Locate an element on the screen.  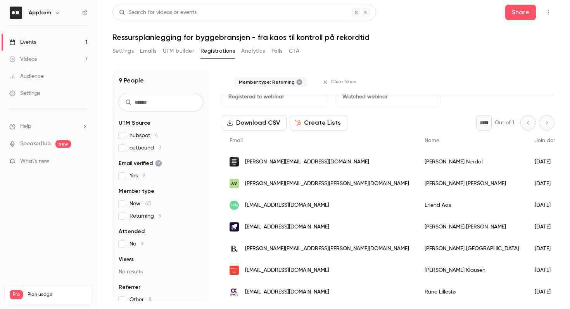
span: New is located at coordinates (140, 204).